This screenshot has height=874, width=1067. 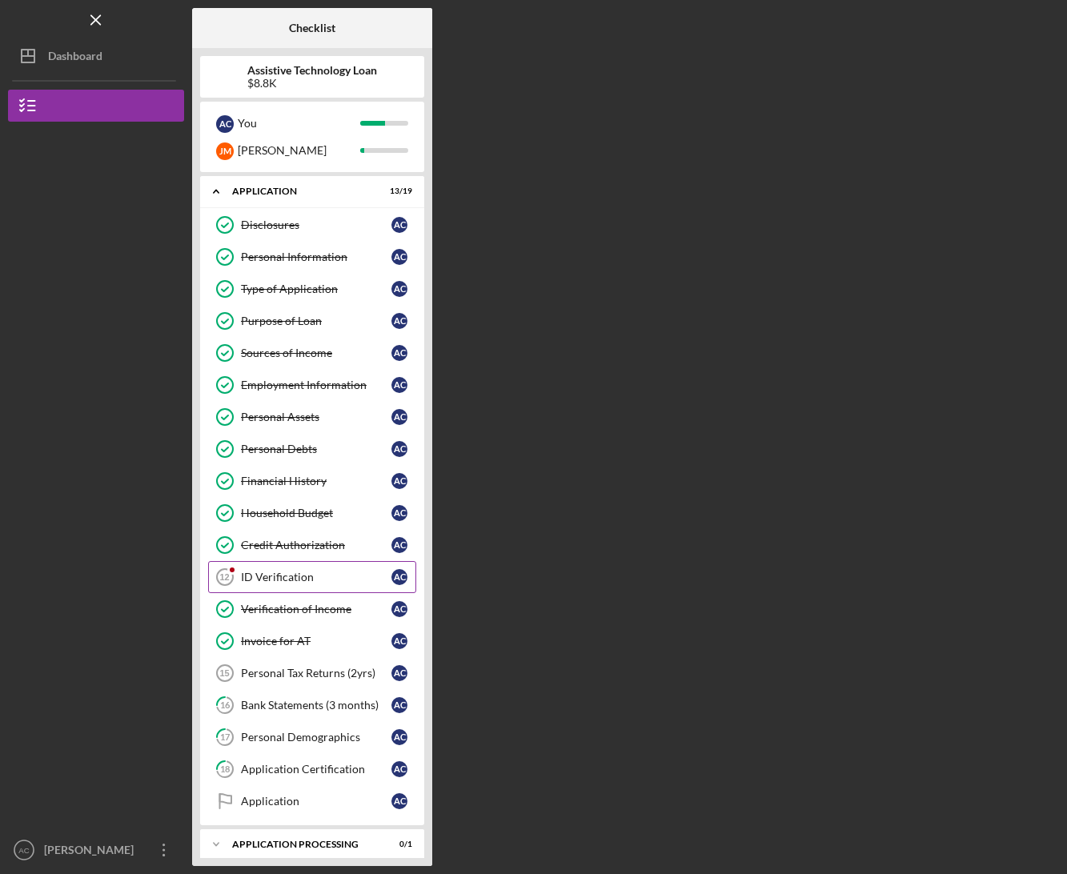 I want to click on div: Personal Information, so click(x=316, y=257).